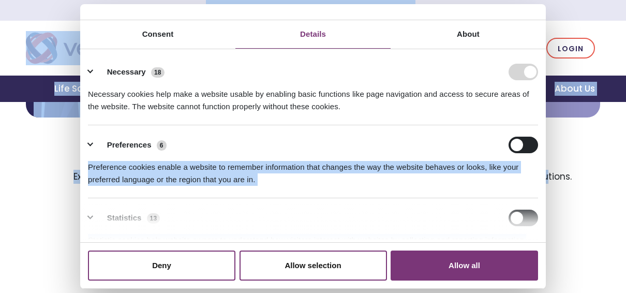  What do you see at coordinates (313, 265) in the screenshot?
I see `button: Allow selection` at bounding box center [313, 265].